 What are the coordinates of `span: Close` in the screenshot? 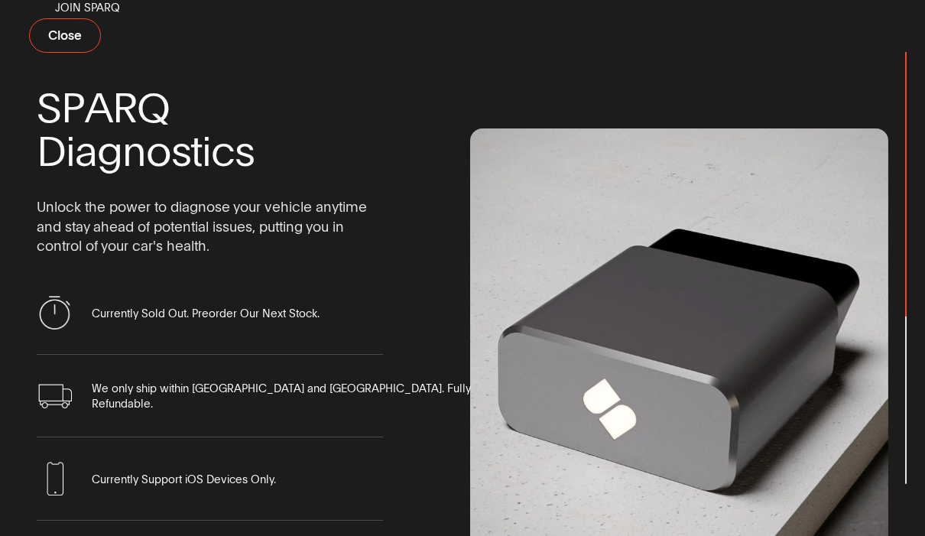 It's located at (65, 35).